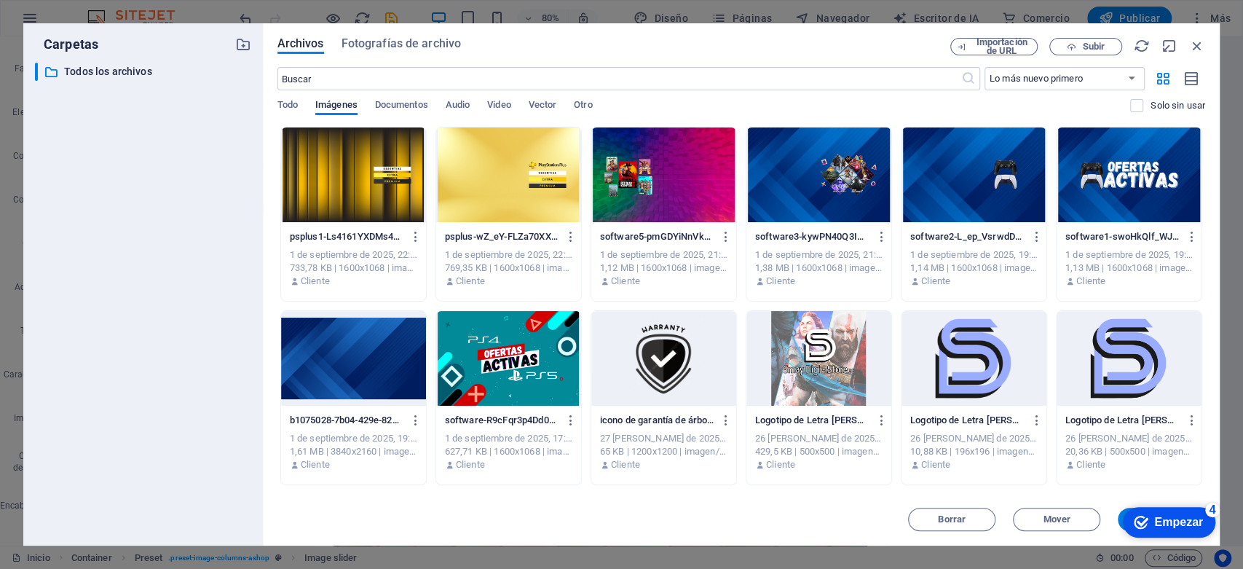 Image resolution: width=1243 pixels, height=569 pixels. What do you see at coordinates (108, 71) in the screenshot?
I see `font: Todos los archivos` at bounding box center [108, 71].